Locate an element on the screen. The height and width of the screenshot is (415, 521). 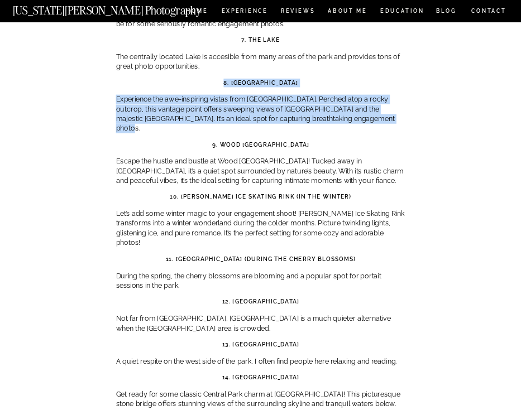
nav: EDUCATION is located at coordinates (402, 12).